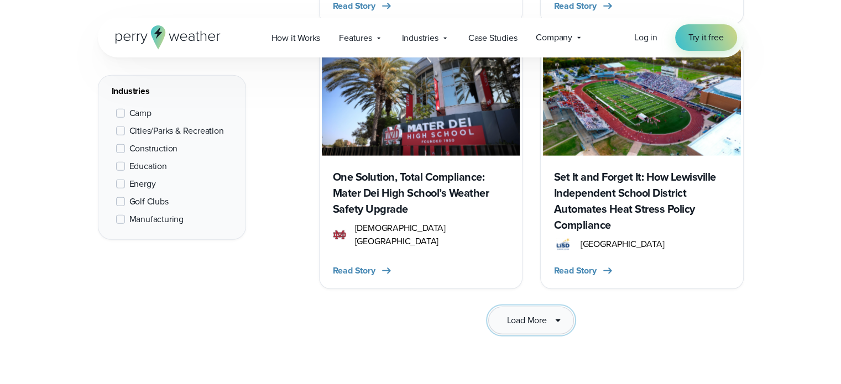  I want to click on span: Golf Clubs, so click(149, 202).